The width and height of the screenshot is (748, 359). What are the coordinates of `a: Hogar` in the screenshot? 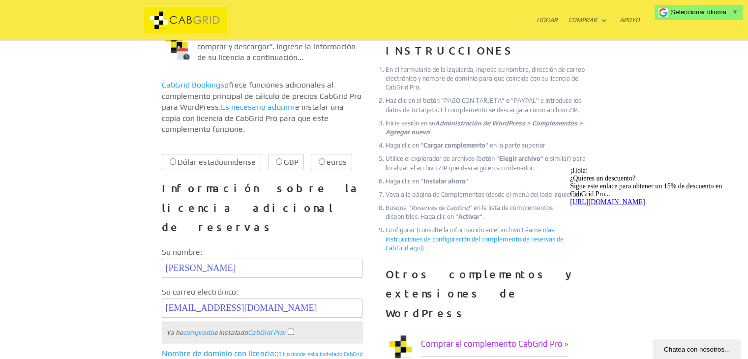 It's located at (547, 29).